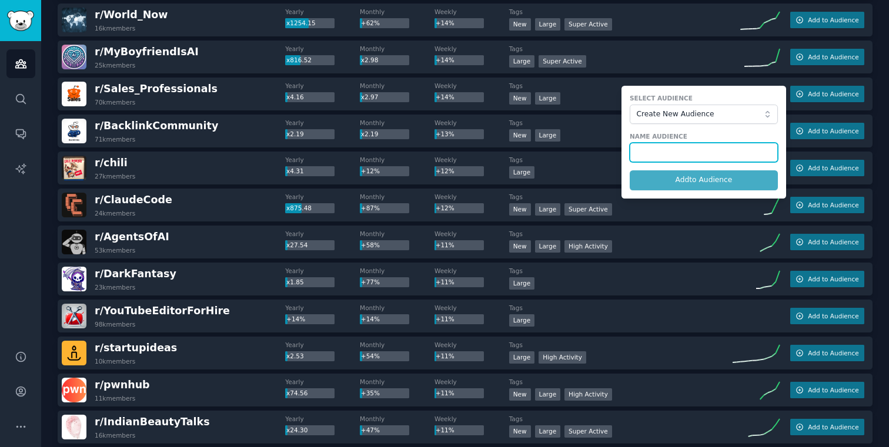 Image resolution: width=889 pixels, height=447 pixels. Describe the element at coordinates (21, 21) in the screenshot. I see `img: GummySearch logo` at that location.